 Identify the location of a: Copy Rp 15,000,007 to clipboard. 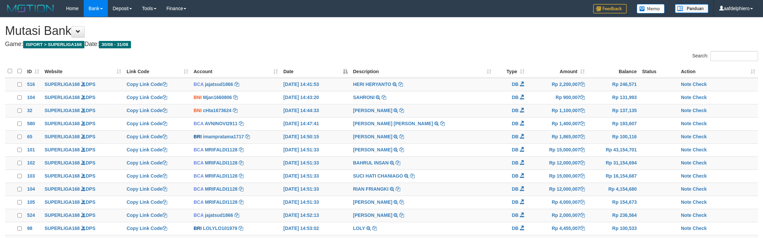
(583, 149).